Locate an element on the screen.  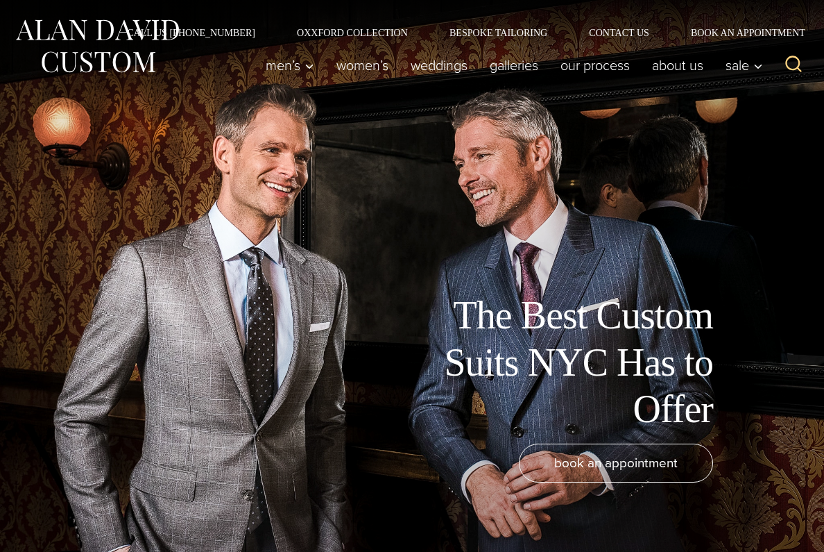
span: Sale is located at coordinates (745, 65).